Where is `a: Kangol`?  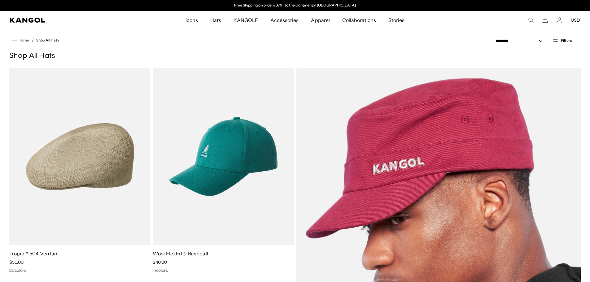 a: Kangol is located at coordinates (66, 20).